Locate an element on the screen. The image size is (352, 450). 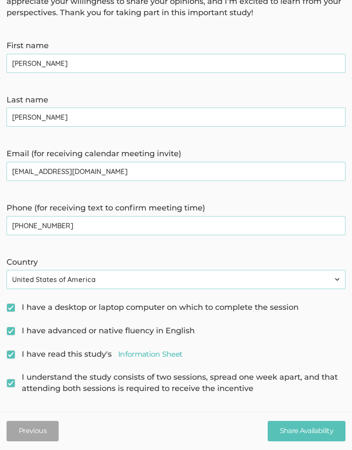
label: Country is located at coordinates (176, 263).